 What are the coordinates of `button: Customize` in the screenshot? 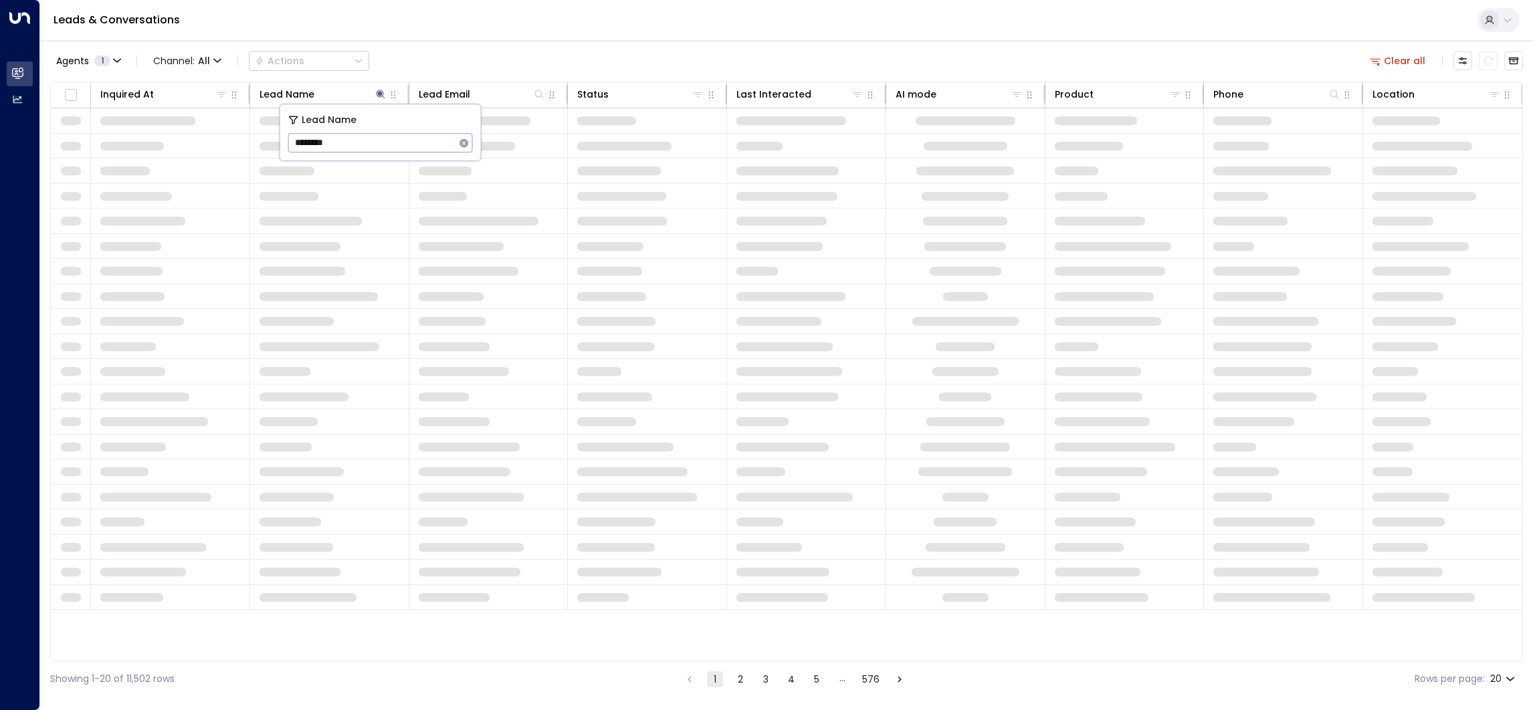 It's located at (1463, 61).